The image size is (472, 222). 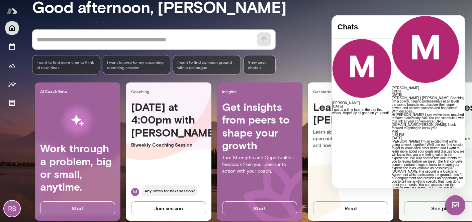 I want to click on span: I want to prep for my upcoming coaching session, so click(x=136, y=65).